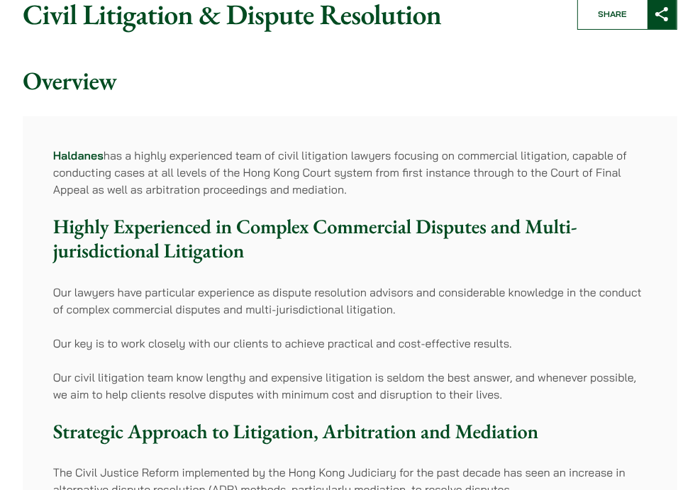 The width and height of the screenshot is (700, 490). Describe the element at coordinates (78, 155) in the screenshot. I see `a: Haldanes` at that location.